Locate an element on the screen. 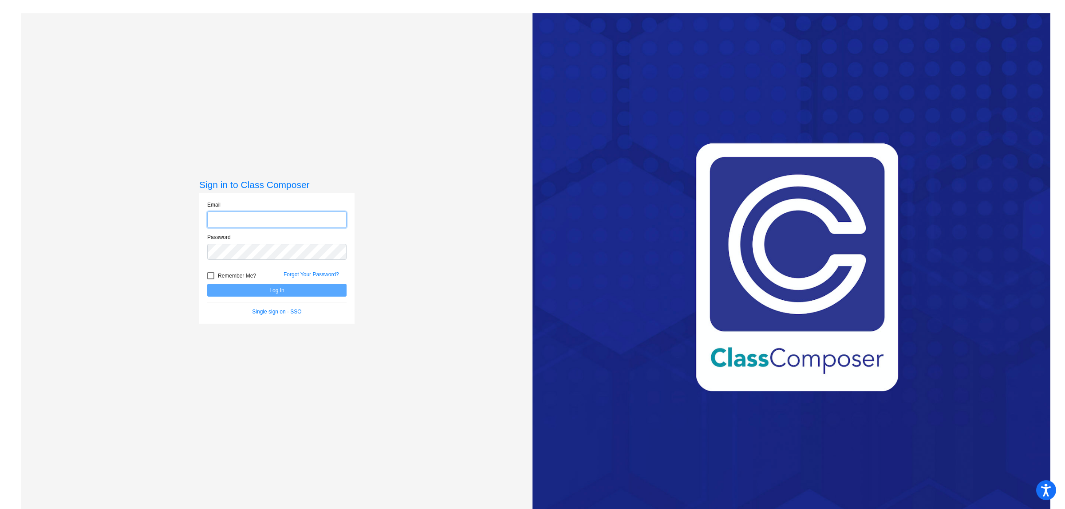  h3: Sign in to Class Composer is located at coordinates (277, 185).